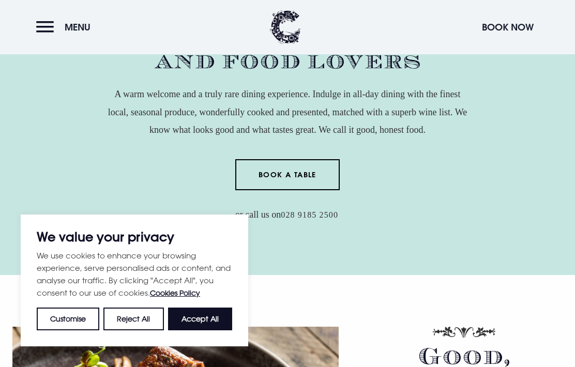 The width and height of the screenshot is (575, 367). What do you see at coordinates (286, 27) in the screenshot?
I see `img: Clandeboye Lodge` at bounding box center [286, 27].